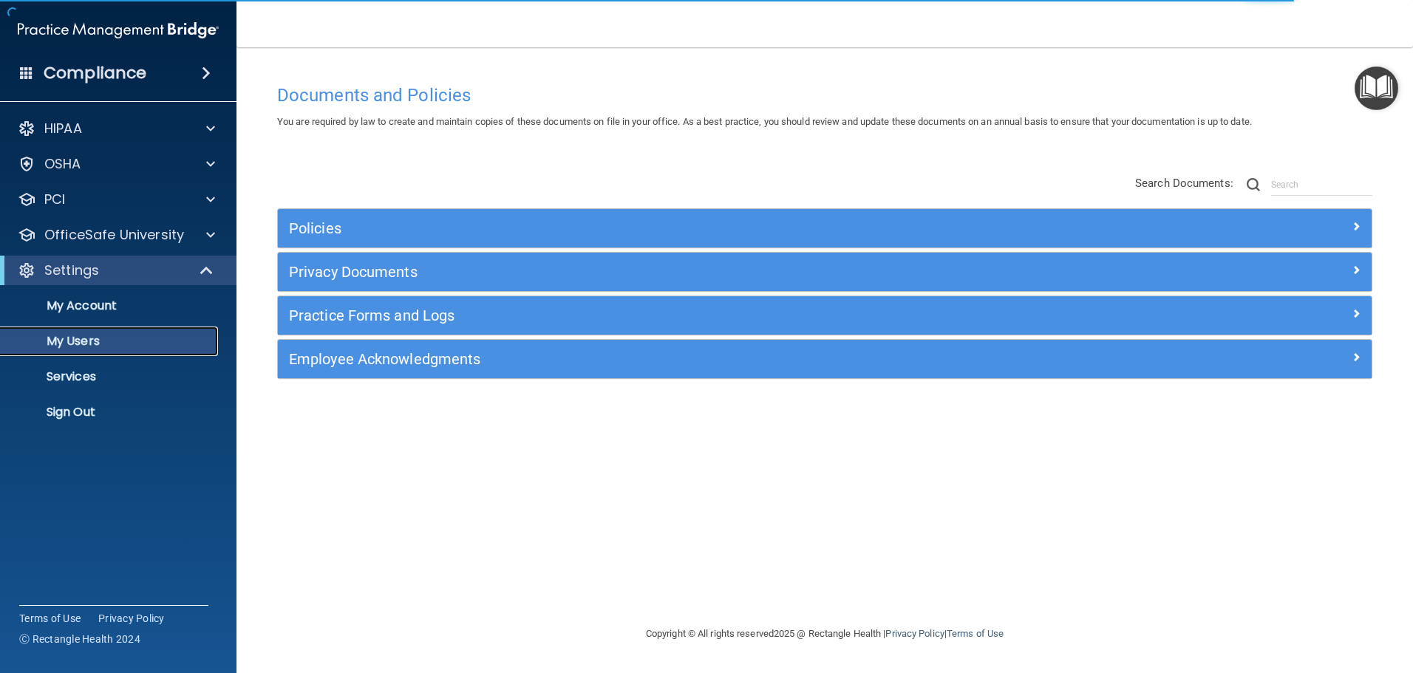 This screenshot has height=673, width=1413. Describe the element at coordinates (116, 235) in the screenshot. I see `a: OfficeSafe University` at that location.